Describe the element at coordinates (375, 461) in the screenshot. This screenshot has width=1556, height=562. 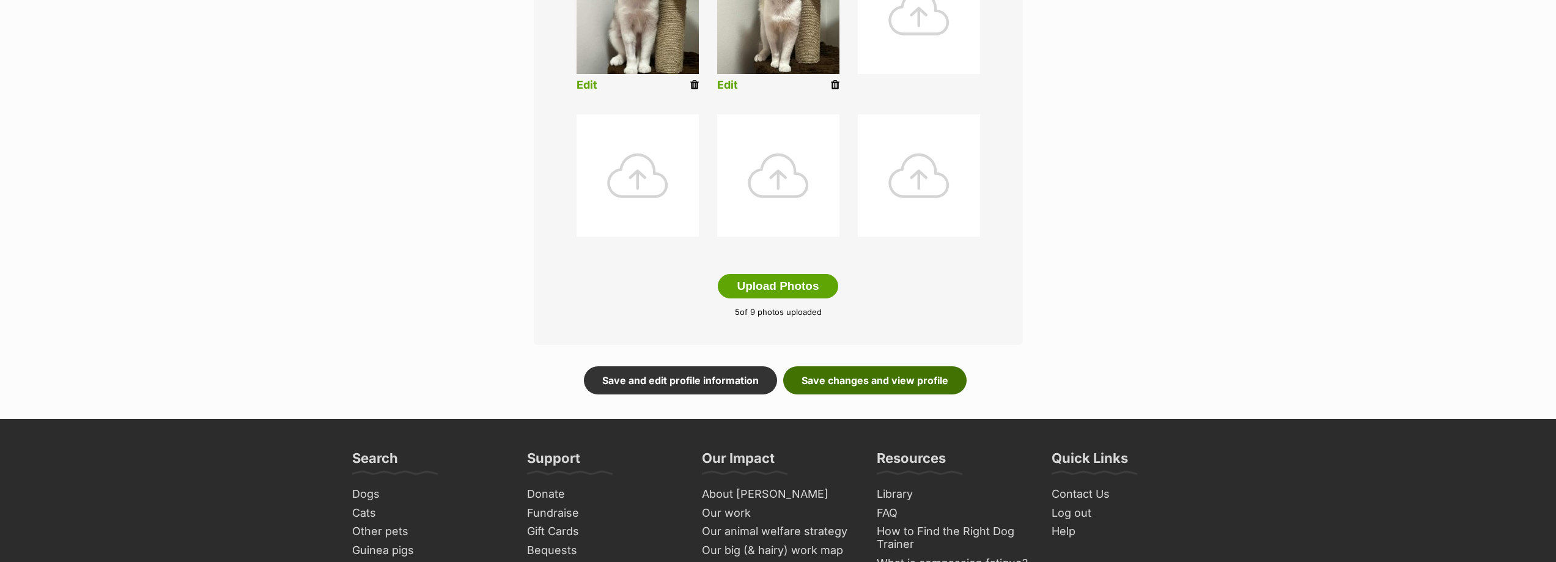
I see `h3: Search` at that location.